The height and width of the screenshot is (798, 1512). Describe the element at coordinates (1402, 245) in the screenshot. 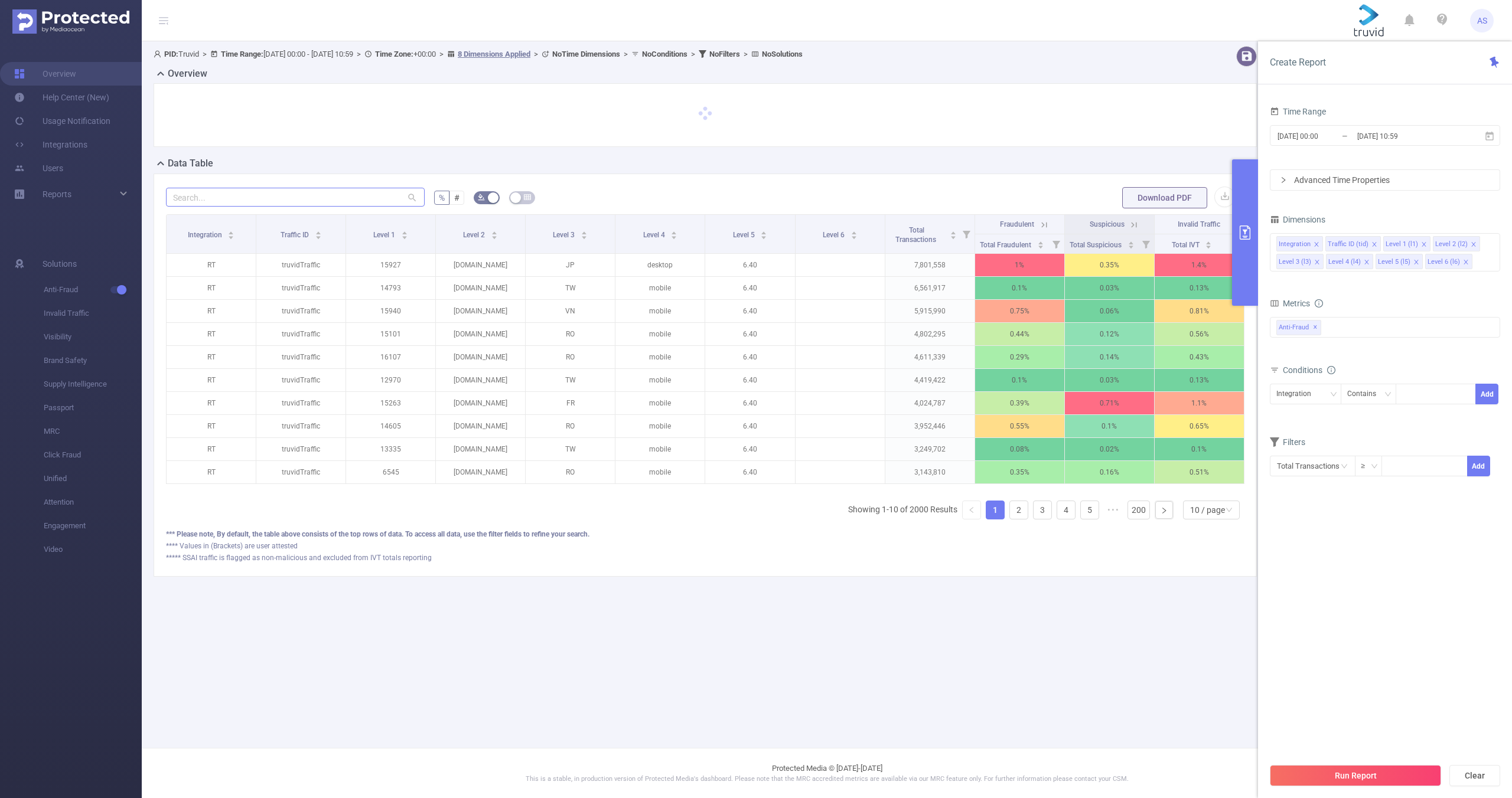

I see `div: Level 1 (l1)` at that location.